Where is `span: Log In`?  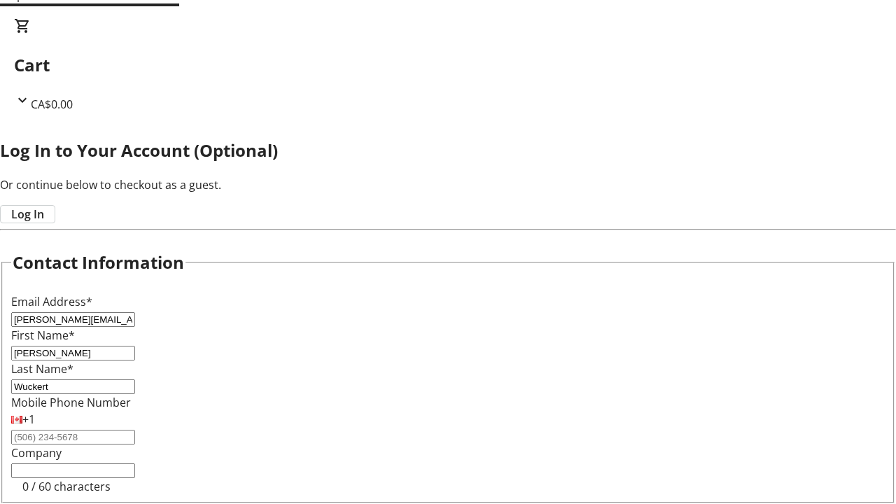 span: Log In is located at coordinates (27, 214).